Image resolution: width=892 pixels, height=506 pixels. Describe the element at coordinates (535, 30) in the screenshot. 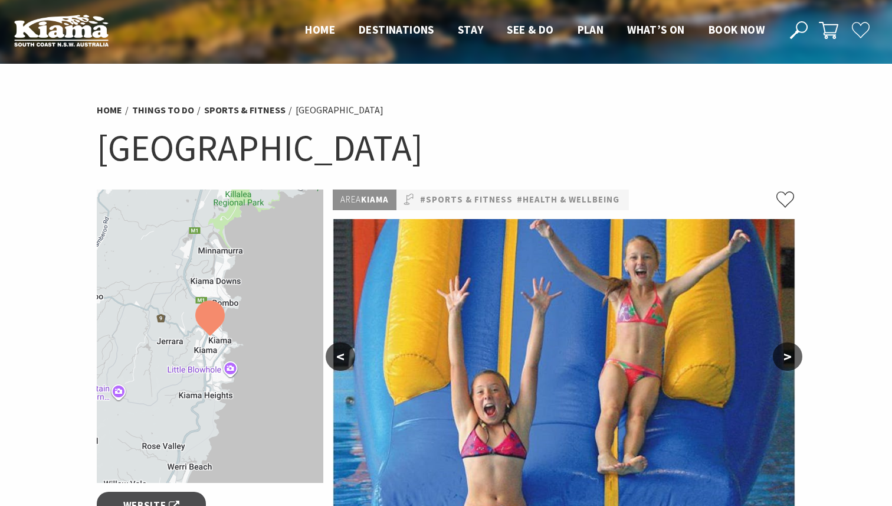

I see `nav: Main Menu` at that location.